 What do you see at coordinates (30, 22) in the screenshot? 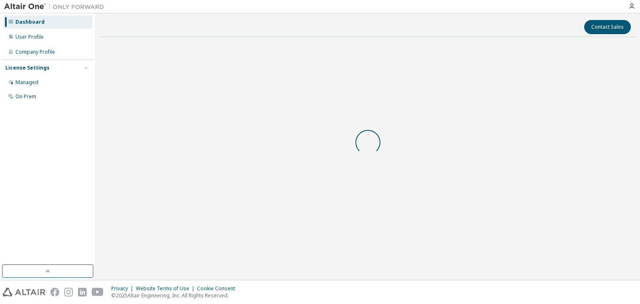
I see `div: Dashboard` at bounding box center [30, 22].